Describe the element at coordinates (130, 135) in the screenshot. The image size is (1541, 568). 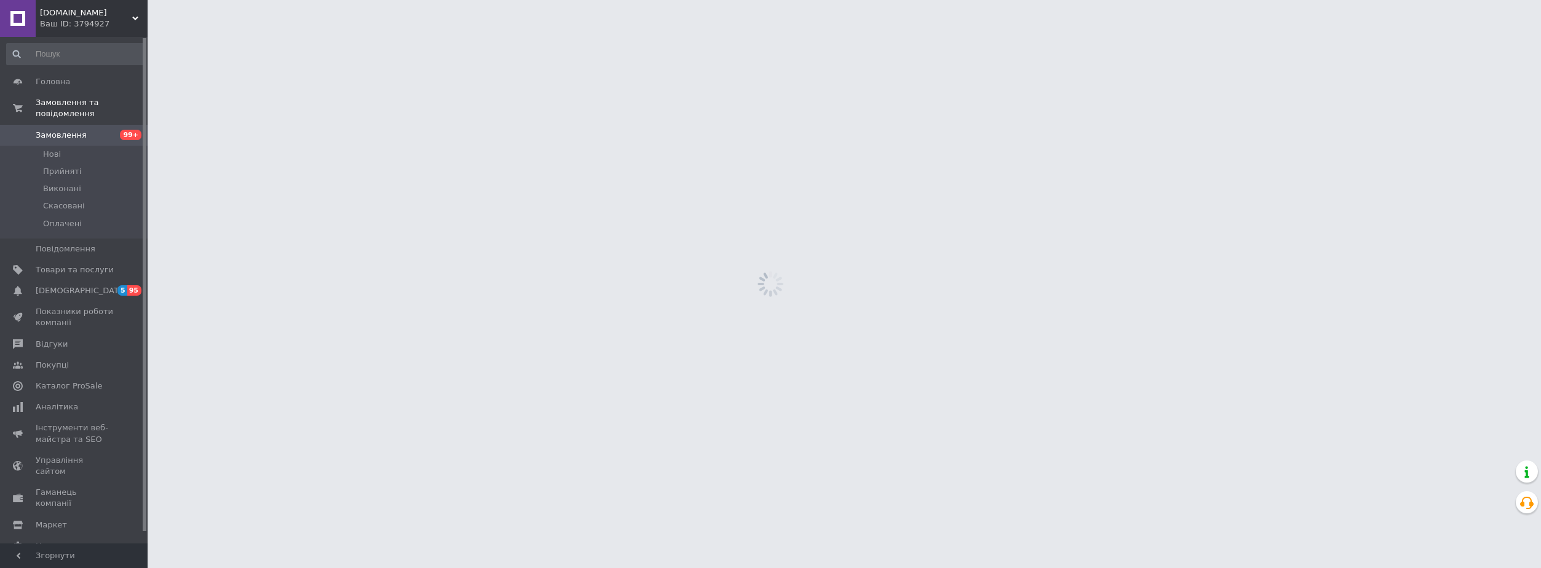
I see `span: 99+` at that location.